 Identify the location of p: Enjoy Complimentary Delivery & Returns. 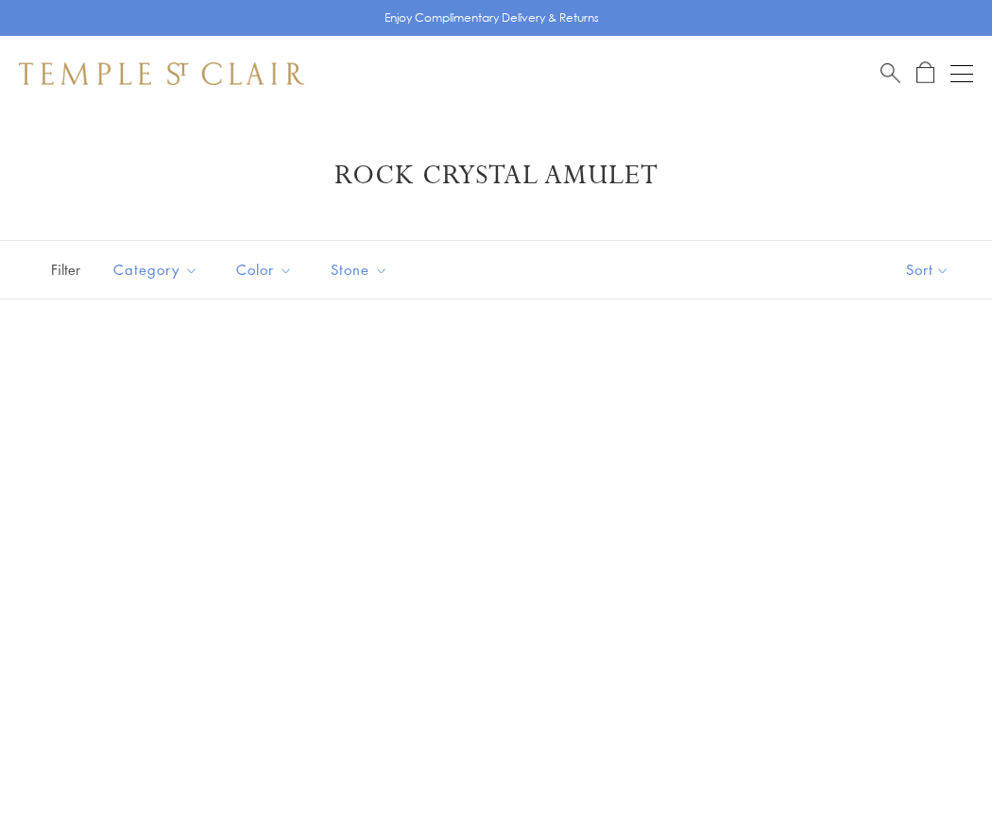
(491, 18).